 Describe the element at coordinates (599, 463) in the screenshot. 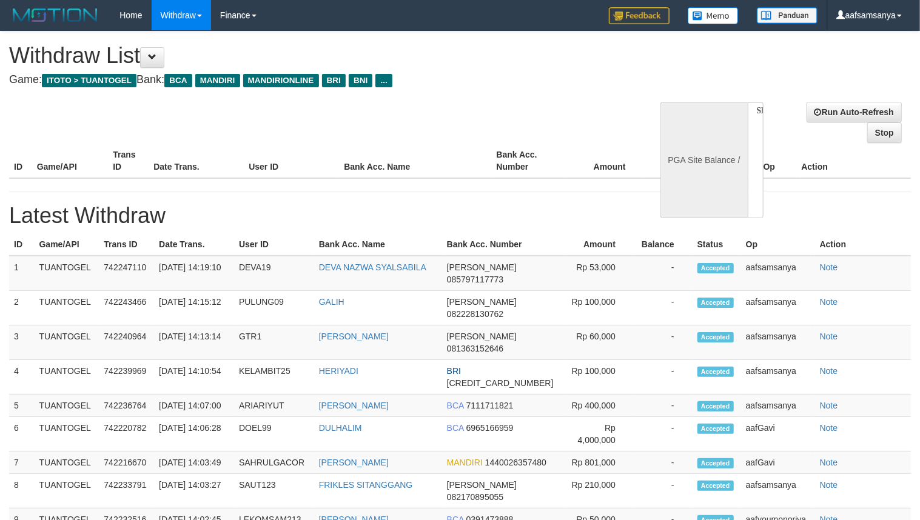

I see `td: Rp 801,000` at that location.